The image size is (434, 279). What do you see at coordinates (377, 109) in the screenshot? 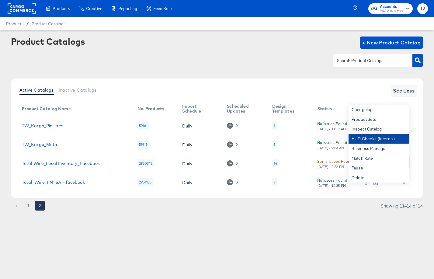
I see `th: Action` at bounding box center [377, 109].